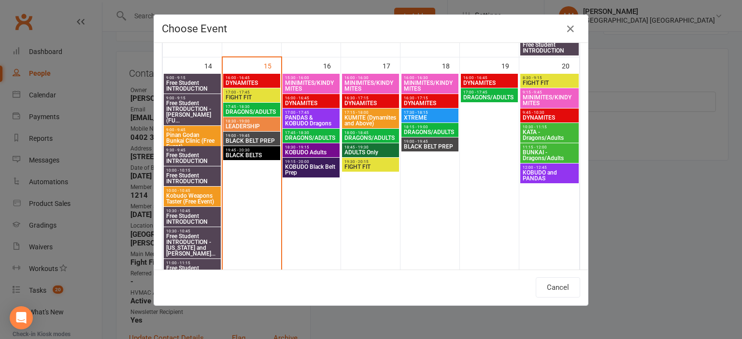 This screenshot has width=742, height=339. Describe the element at coordinates (371, 28) in the screenshot. I see `h4: Choose Event` at that location.